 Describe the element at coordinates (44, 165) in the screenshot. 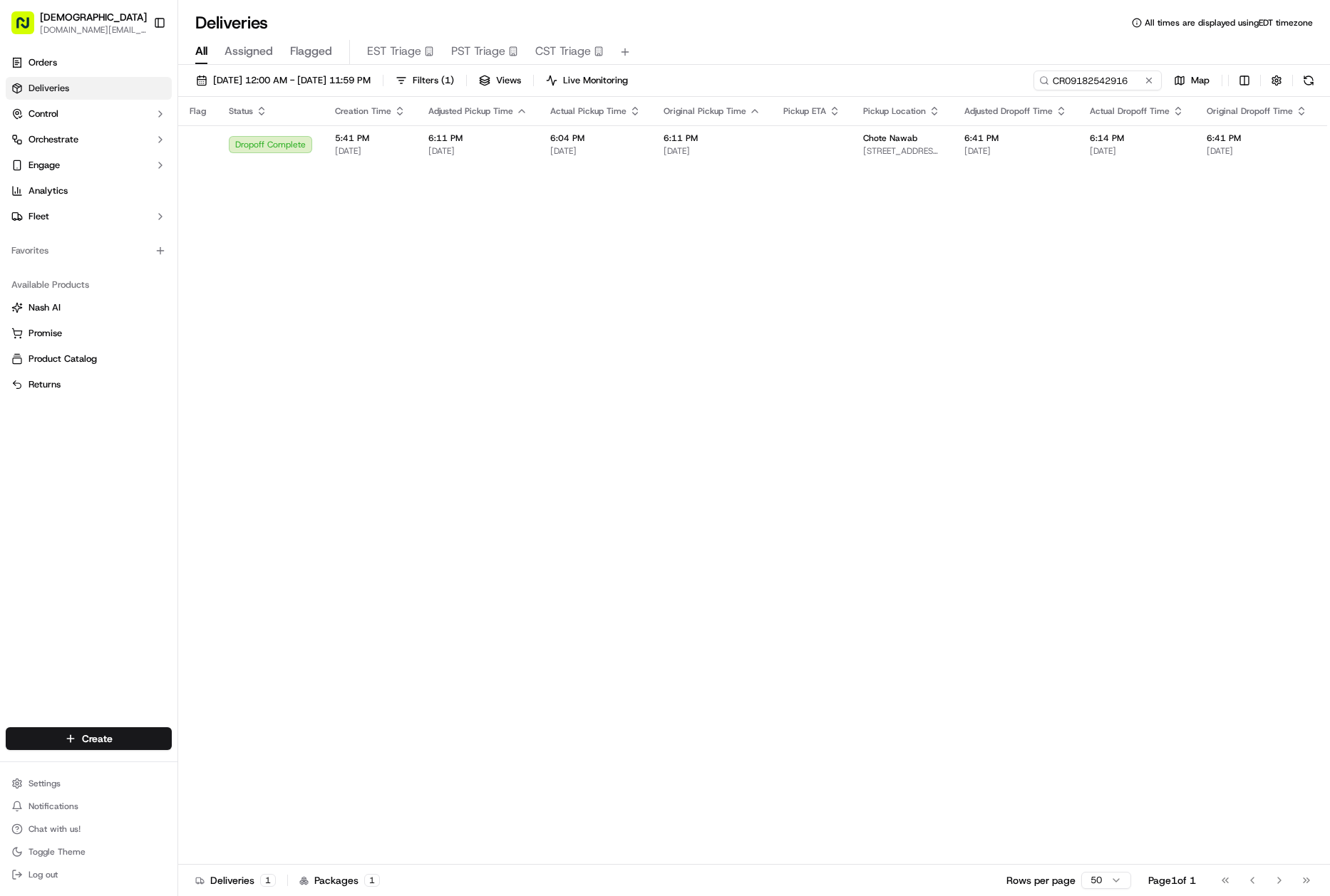

I see `span: Engage` at that location.